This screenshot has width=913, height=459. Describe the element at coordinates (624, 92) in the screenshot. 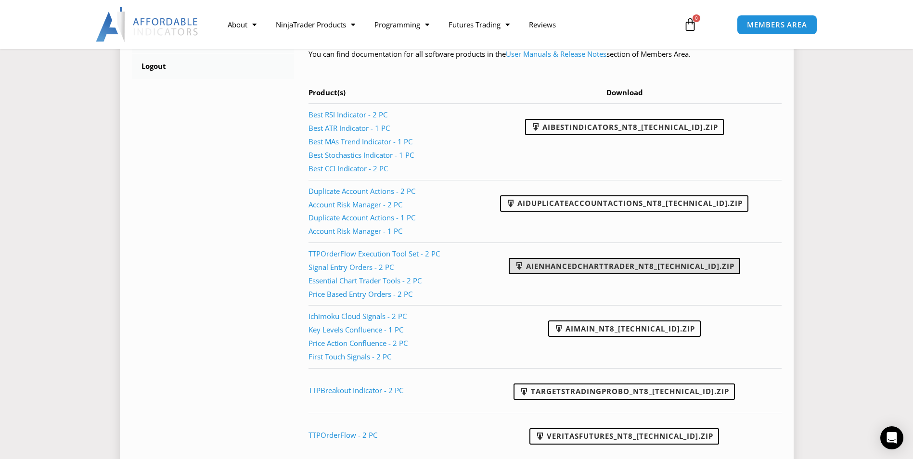

I see `span: Download` at that location.